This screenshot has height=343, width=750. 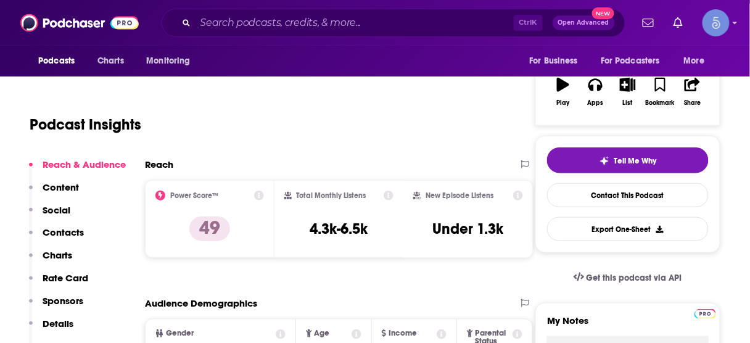 I want to click on button: Play, so click(x=563, y=92).